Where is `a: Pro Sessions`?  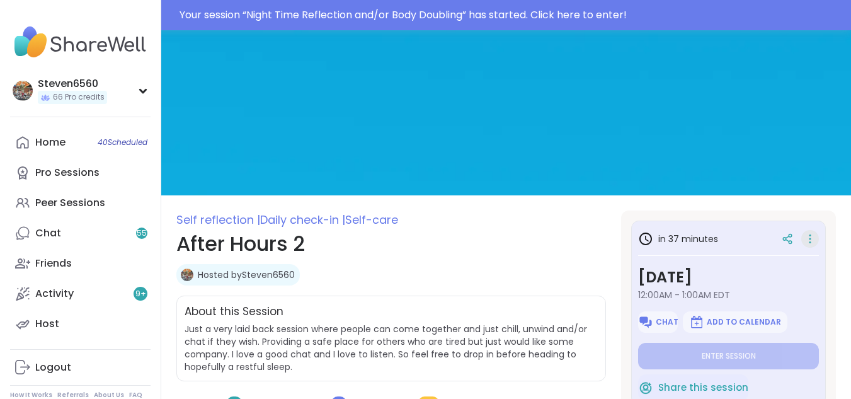
a: Pro Sessions is located at coordinates (80, 173).